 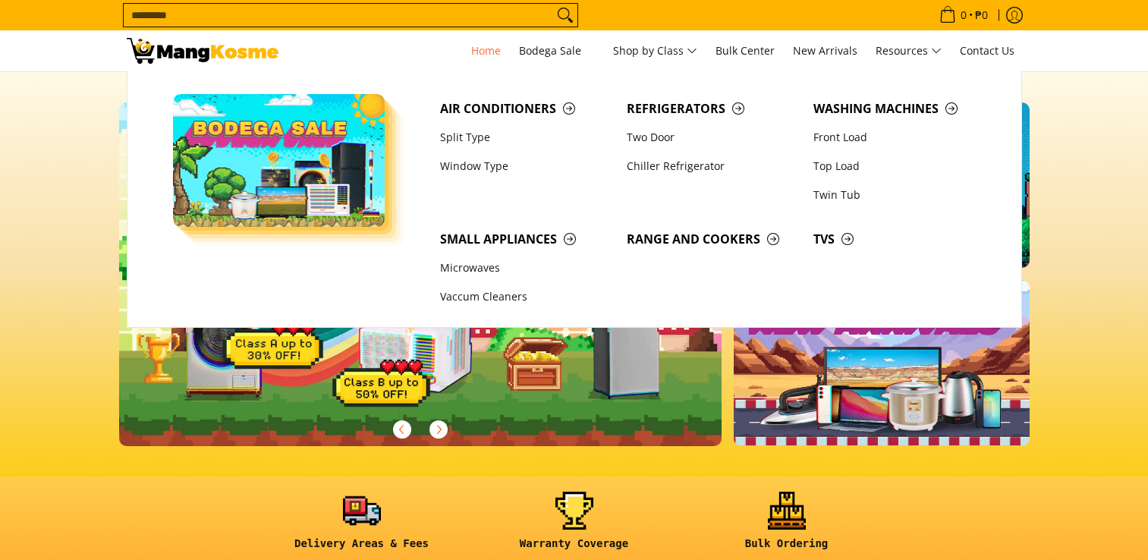 What do you see at coordinates (486, 50) in the screenshot?
I see `span: Home` at bounding box center [486, 50].